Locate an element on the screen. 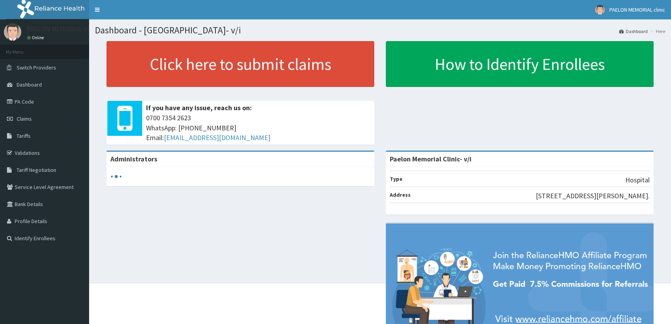 This screenshot has width=671, height=324. span: Switch Providers is located at coordinates (36, 67).